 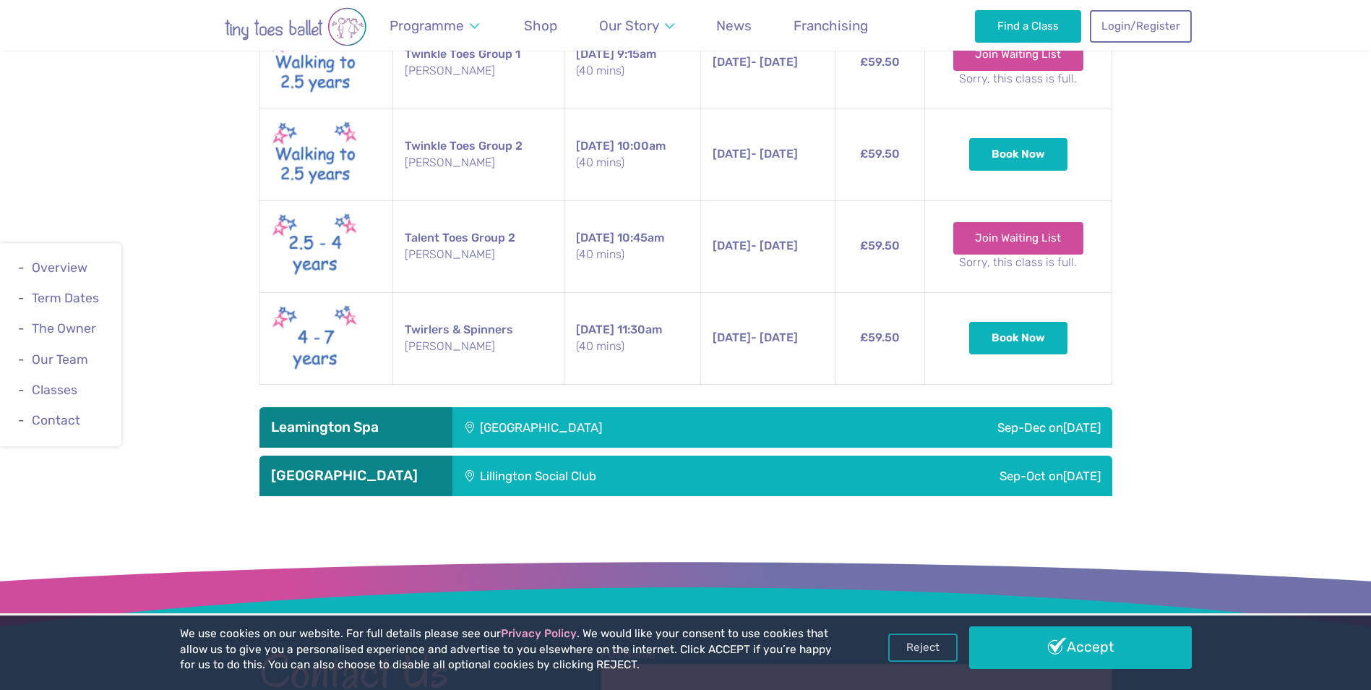 What do you see at coordinates (479, 154) in the screenshot?
I see `td: Twinkle Toes Group 2` at bounding box center [479, 154].